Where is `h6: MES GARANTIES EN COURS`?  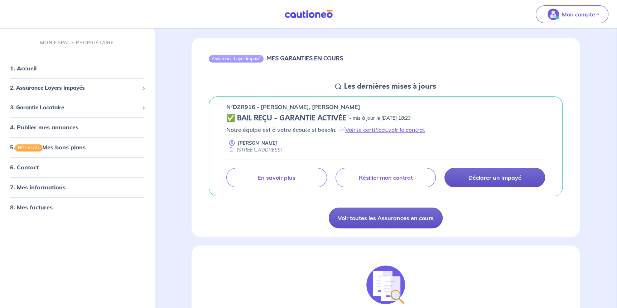 h6: MES GARANTIES EN COURS is located at coordinates (305, 58).